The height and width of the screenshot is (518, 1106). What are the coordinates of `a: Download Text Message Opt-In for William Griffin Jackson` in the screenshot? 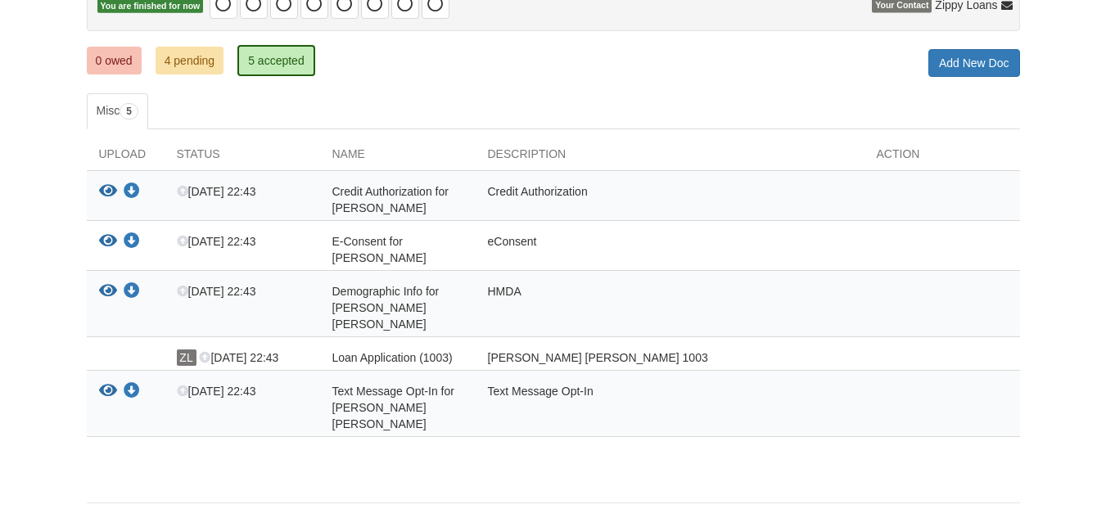 It's located at (132, 392).